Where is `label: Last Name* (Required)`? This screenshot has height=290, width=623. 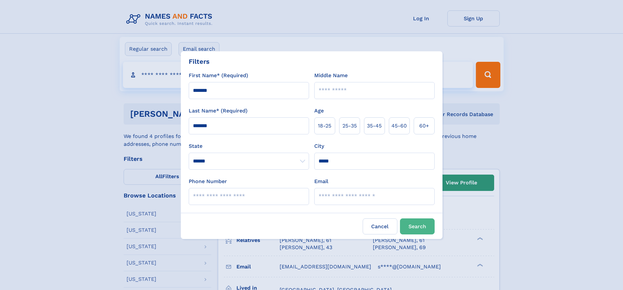 label: Last Name* (Required) is located at coordinates (218, 111).